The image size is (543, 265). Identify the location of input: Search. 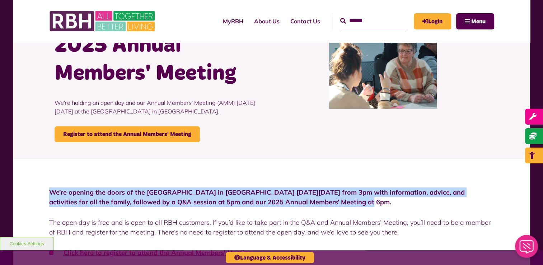
(373, 21).